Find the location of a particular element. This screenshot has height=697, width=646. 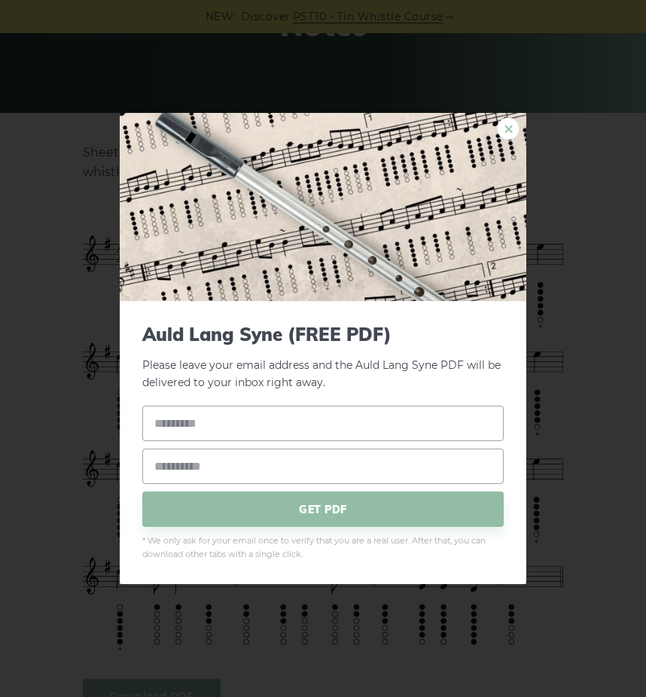

img: Tin Whistle Tab Preview is located at coordinates (323, 207).